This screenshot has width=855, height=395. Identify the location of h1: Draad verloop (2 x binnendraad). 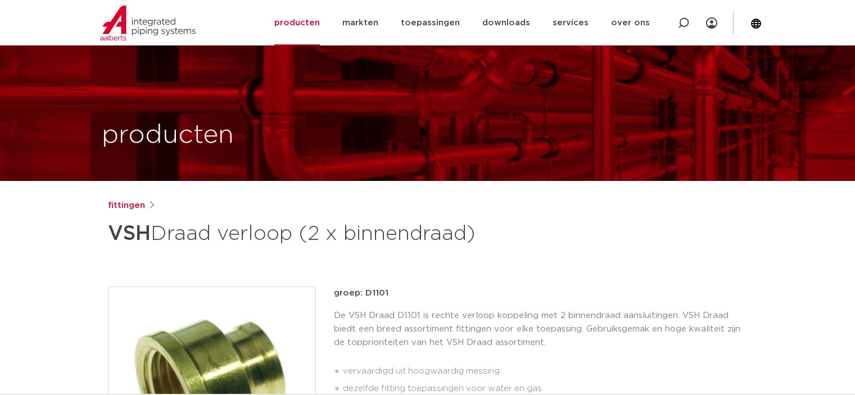
(319, 234).